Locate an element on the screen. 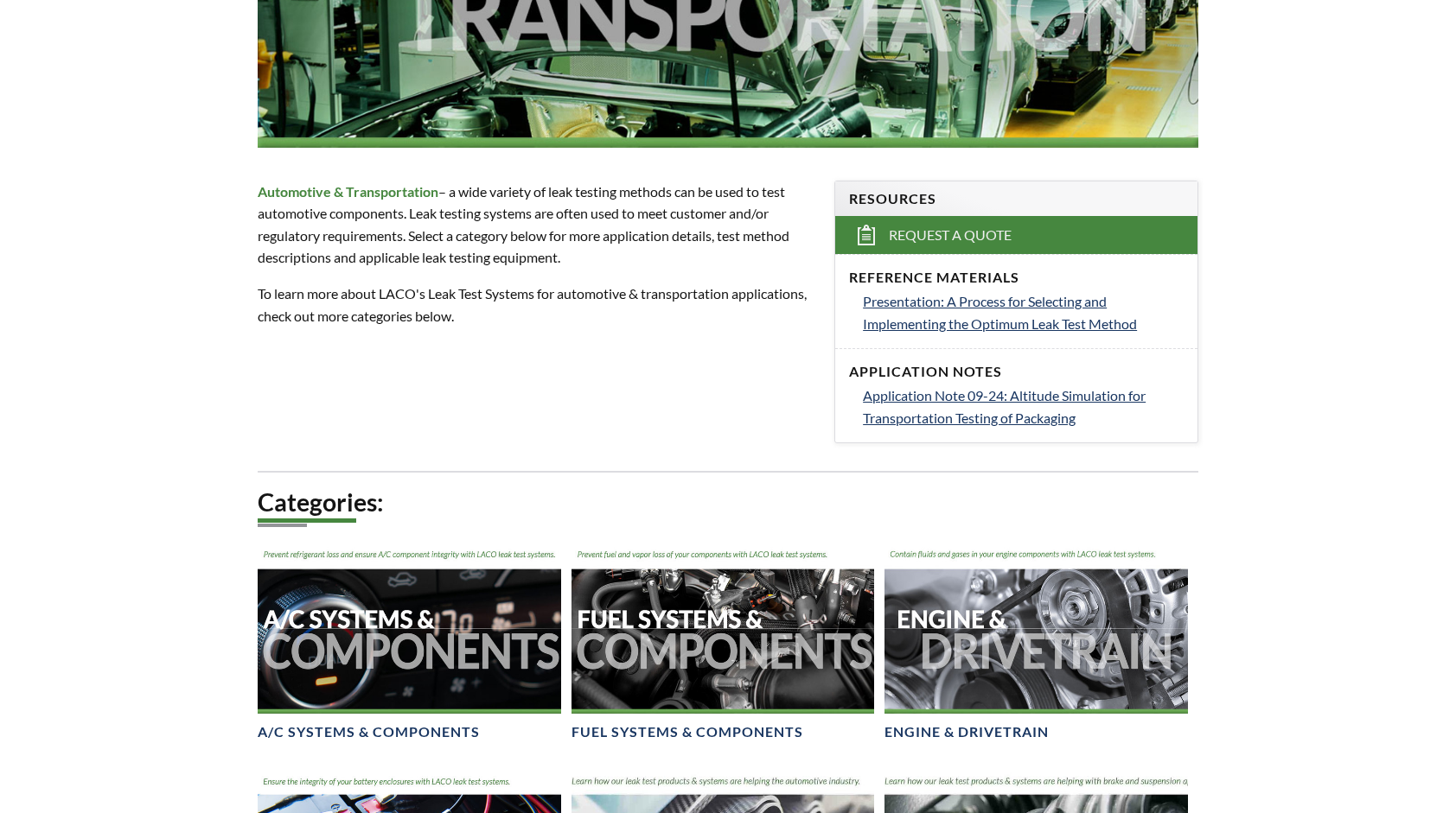 This screenshot has width=1456, height=813. a: Engine & Drivetrain headerEngine & Drivetrain is located at coordinates (1036, 642).